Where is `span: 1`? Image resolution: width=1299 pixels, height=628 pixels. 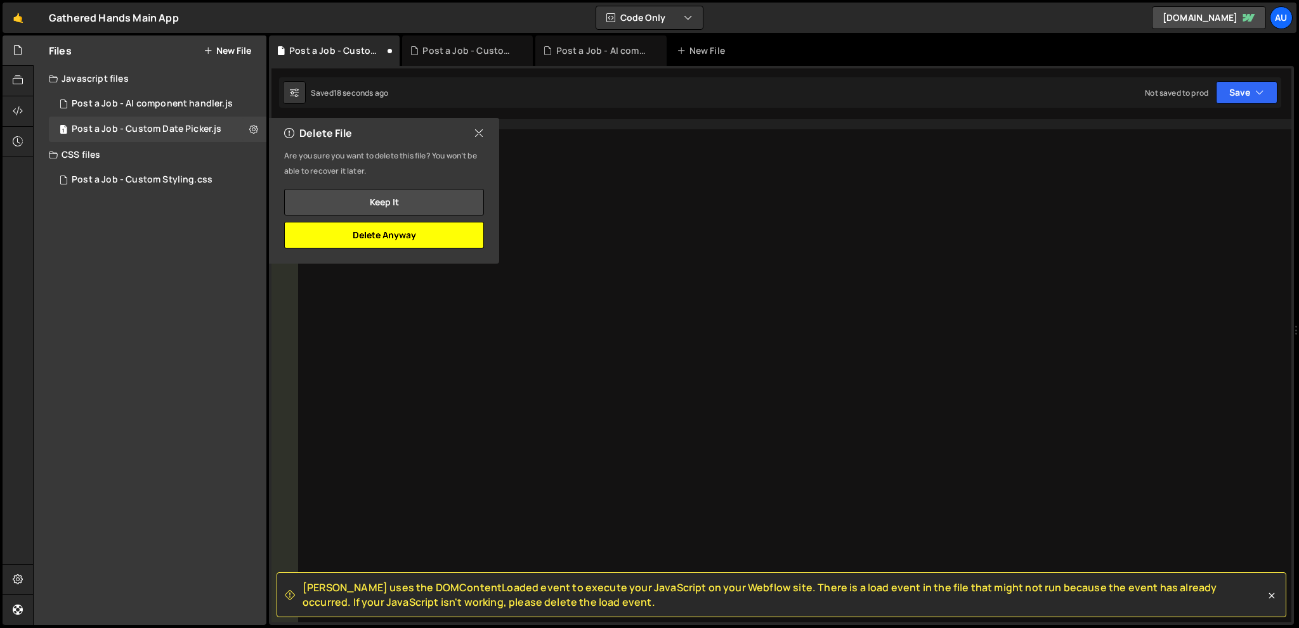 span: 1 is located at coordinates (63, 131).